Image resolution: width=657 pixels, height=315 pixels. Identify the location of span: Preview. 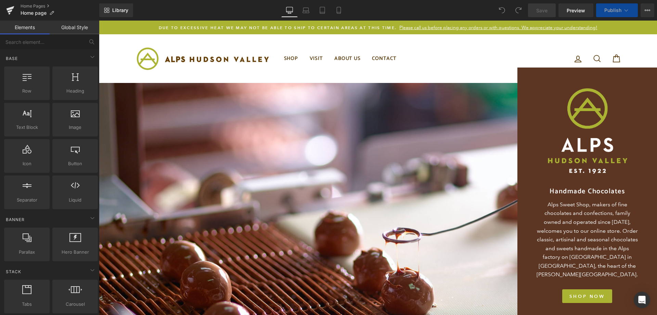
(576, 10).